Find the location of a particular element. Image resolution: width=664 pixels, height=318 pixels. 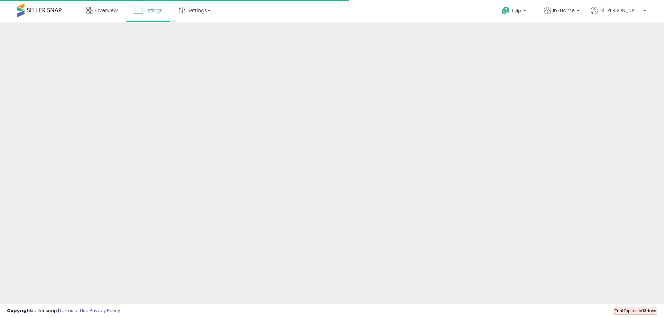

a: Terms of Use is located at coordinates (74, 310).